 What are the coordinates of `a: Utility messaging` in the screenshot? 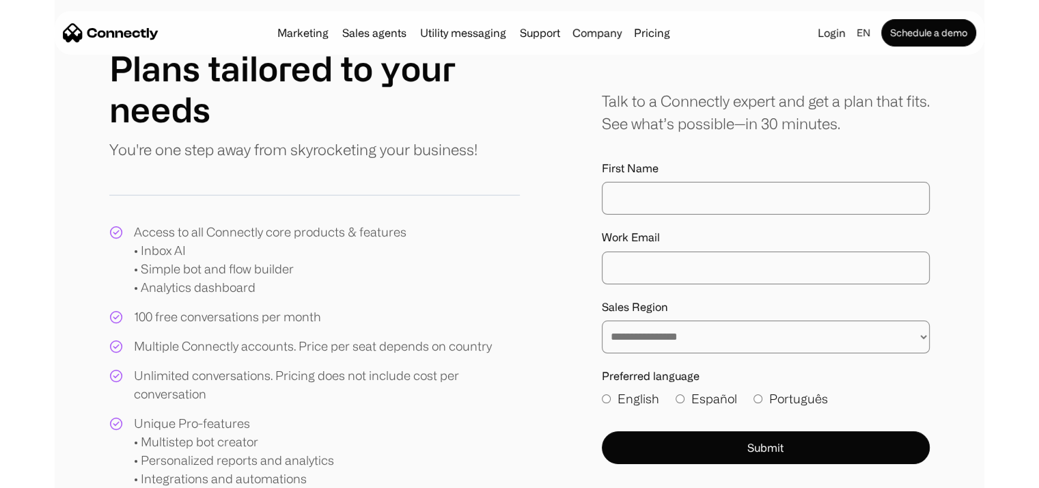 It's located at (463, 33).